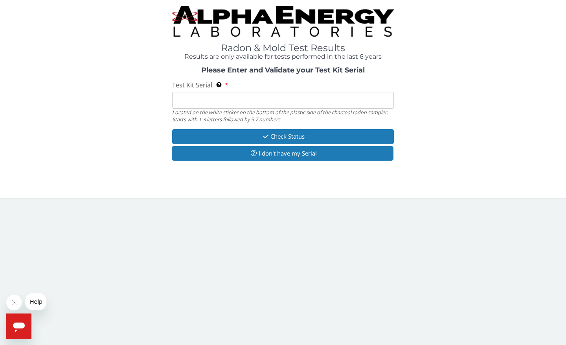 This screenshot has width=566, height=345. Describe the element at coordinates (283, 153) in the screenshot. I see `button: I don't have my Serial` at that location.